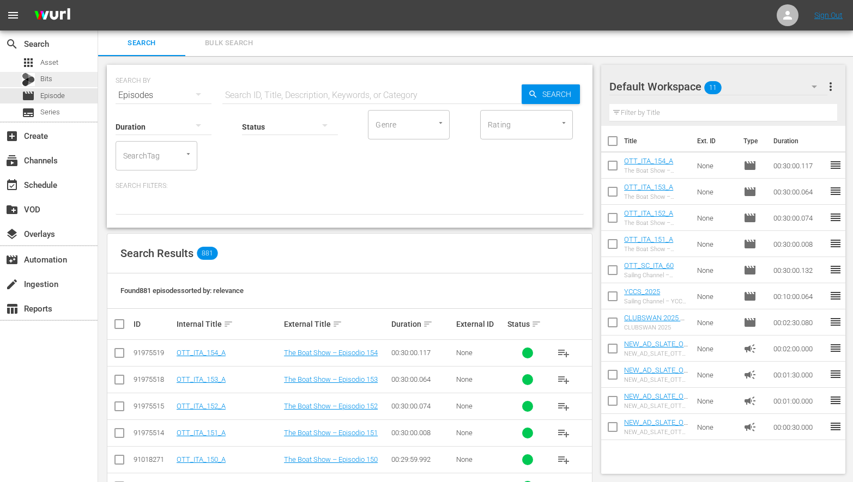 Image resolution: width=853 pixels, height=482 pixels. I want to click on span: more_vert, so click(831, 87).